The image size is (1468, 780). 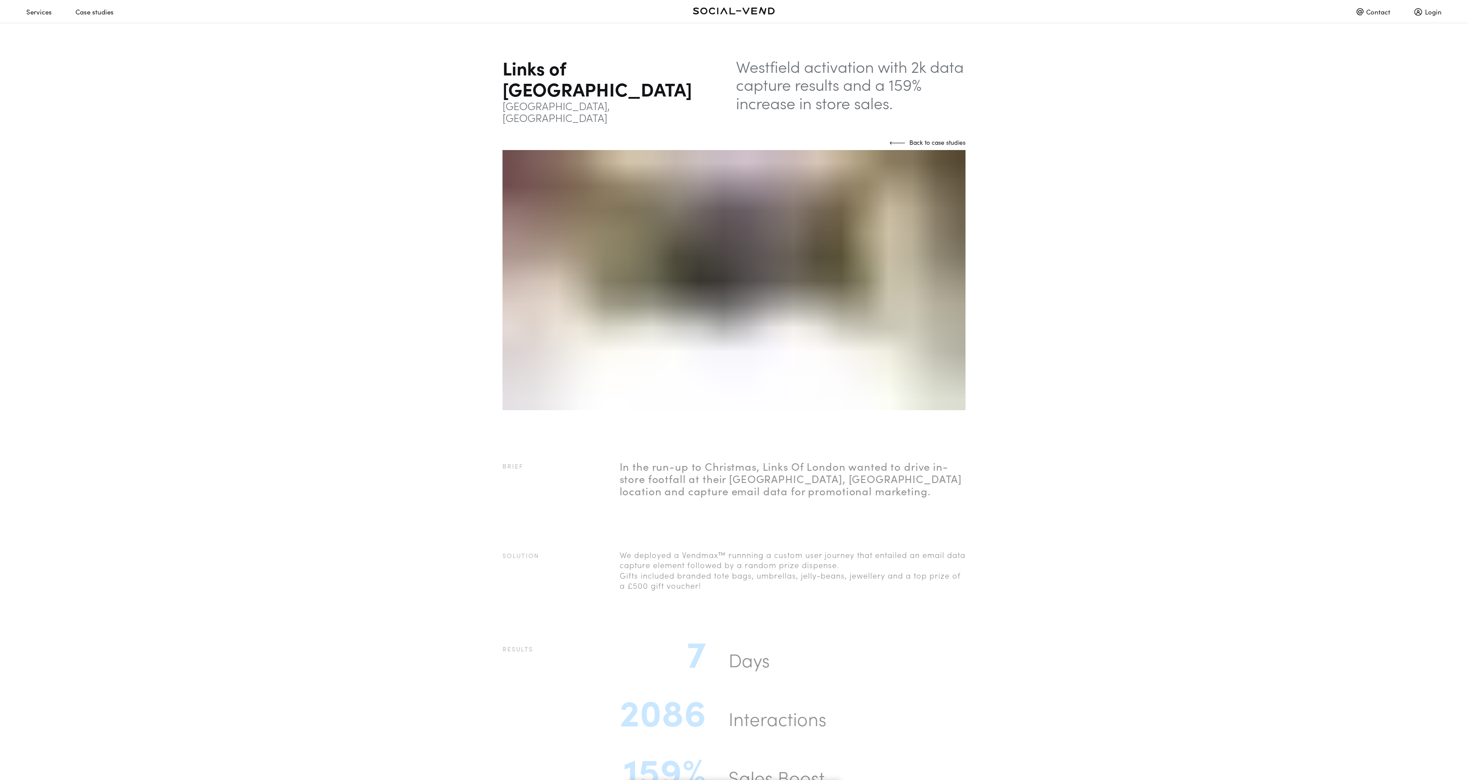 What do you see at coordinates (847, 660) in the screenshot?
I see `p: Days` at bounding box center [847, 660].